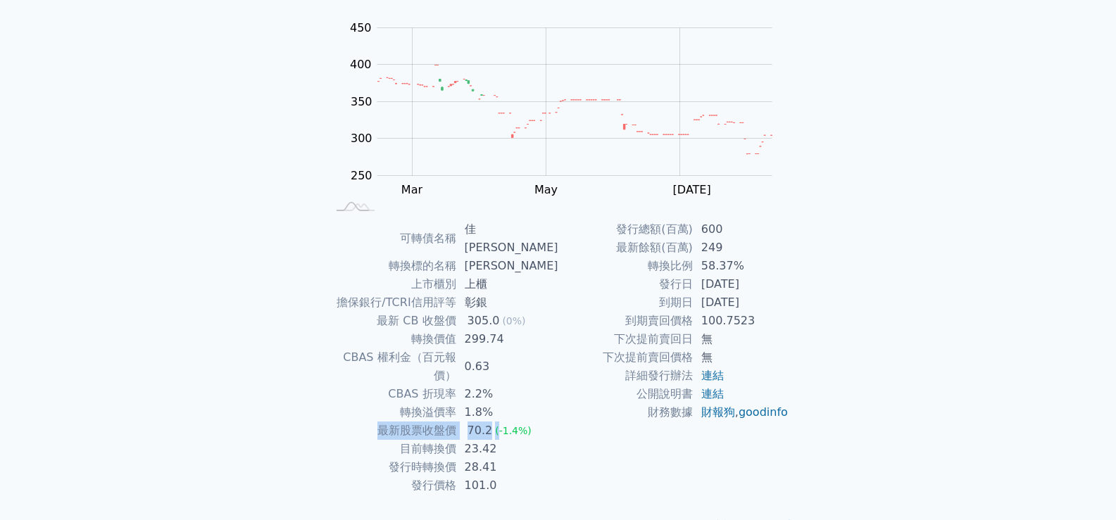 The image size is (1116, 520). I want to click on td: 詳細發行辦法, so click(625, 376).